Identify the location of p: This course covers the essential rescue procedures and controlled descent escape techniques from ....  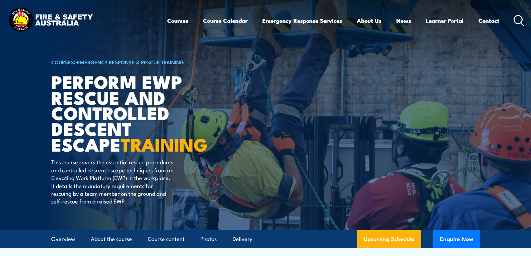
(112, 182).